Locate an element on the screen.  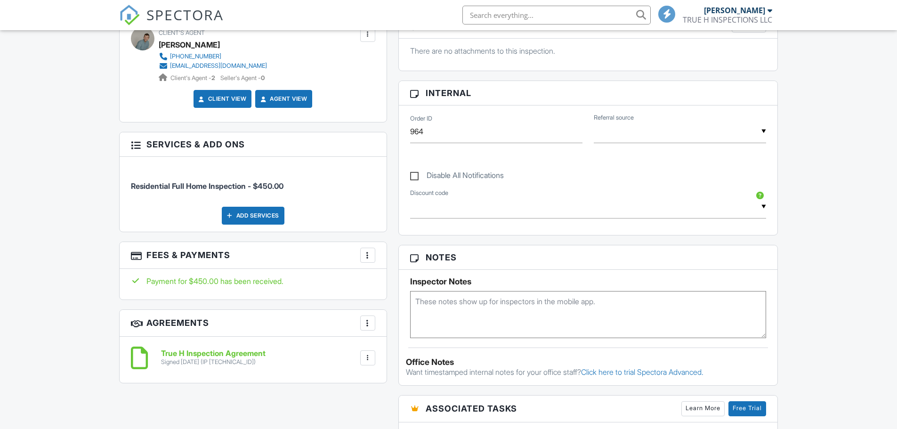
h3: Notes is located at coordinates (588, 257).